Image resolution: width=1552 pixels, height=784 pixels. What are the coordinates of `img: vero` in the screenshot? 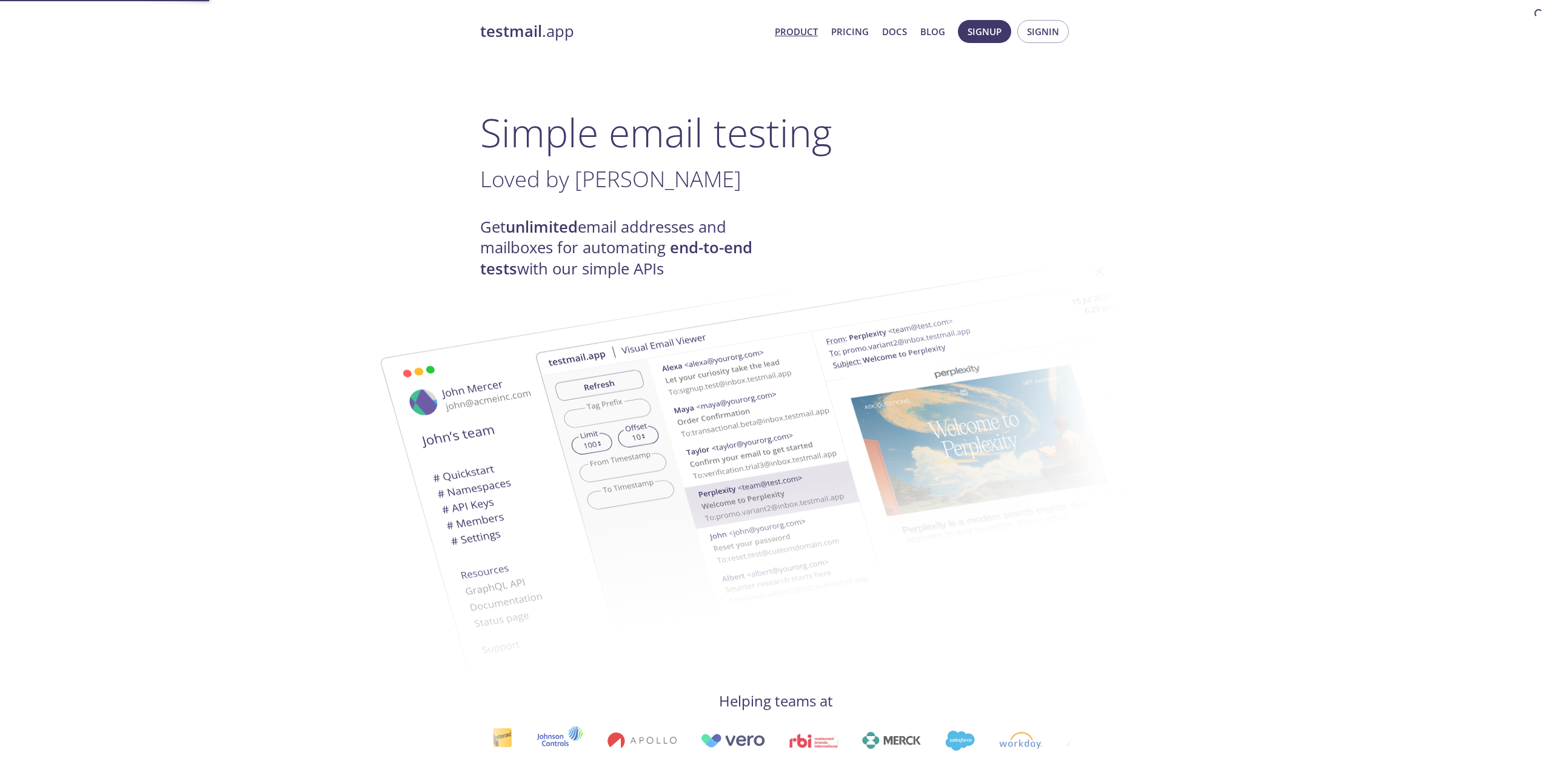 It's located at (730, 740).